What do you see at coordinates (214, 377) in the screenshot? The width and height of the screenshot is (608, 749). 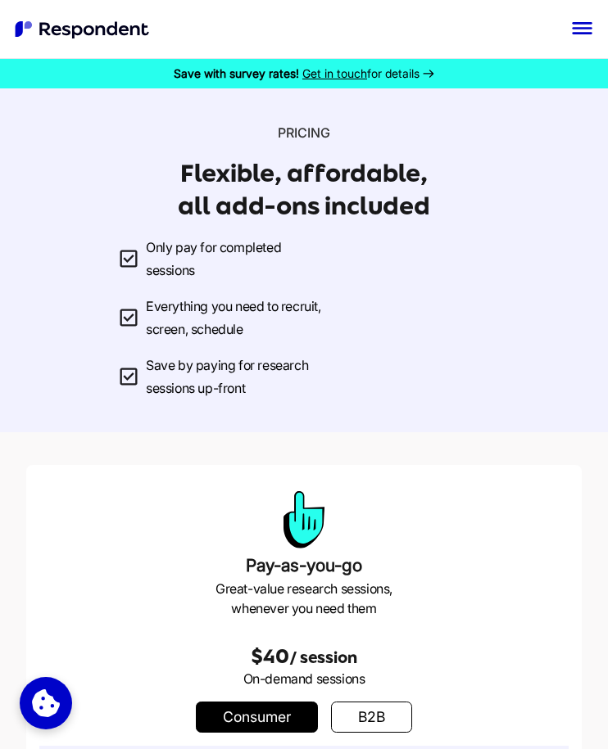 I see `p: Save by paying for research sessions up-front` at bounding box center [214, 377].